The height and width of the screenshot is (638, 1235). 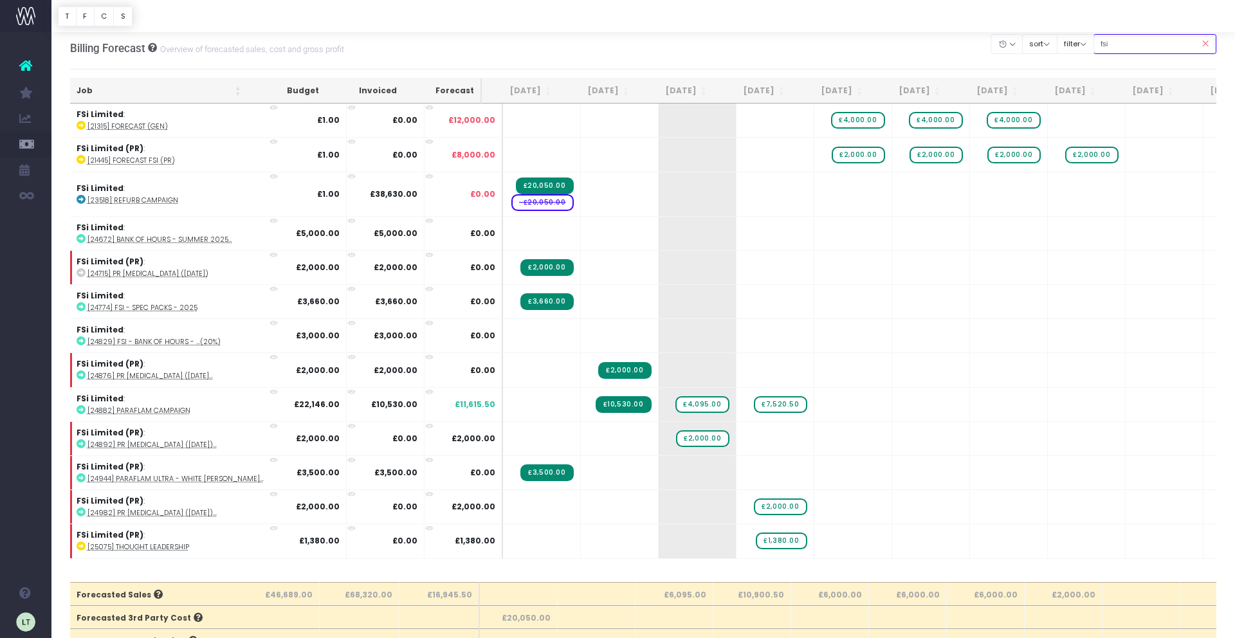 I want to click on span: £8,000.00, so click(x=473, y=155).